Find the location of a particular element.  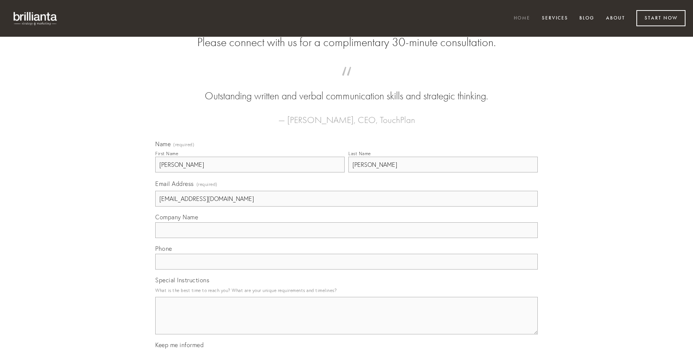

span: Keep me informed is located at coordinates (179, 345).